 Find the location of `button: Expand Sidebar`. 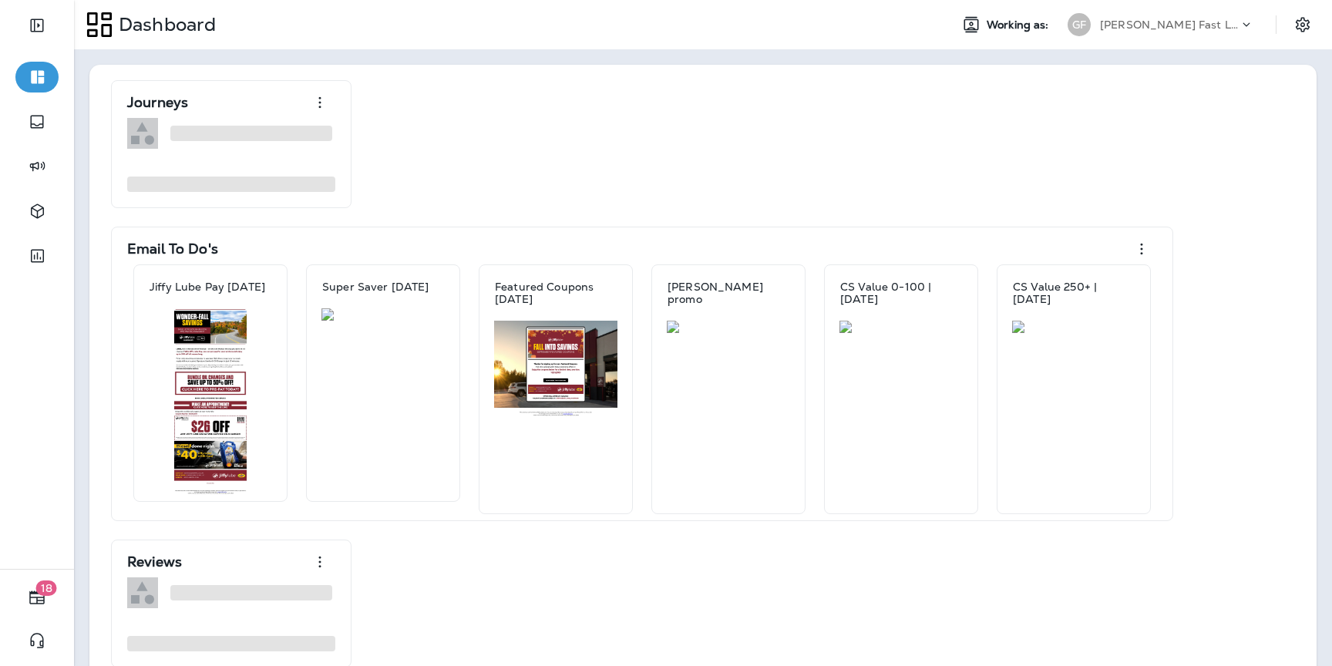

button: Expand Sidebar is located at coordinates (37, 25).